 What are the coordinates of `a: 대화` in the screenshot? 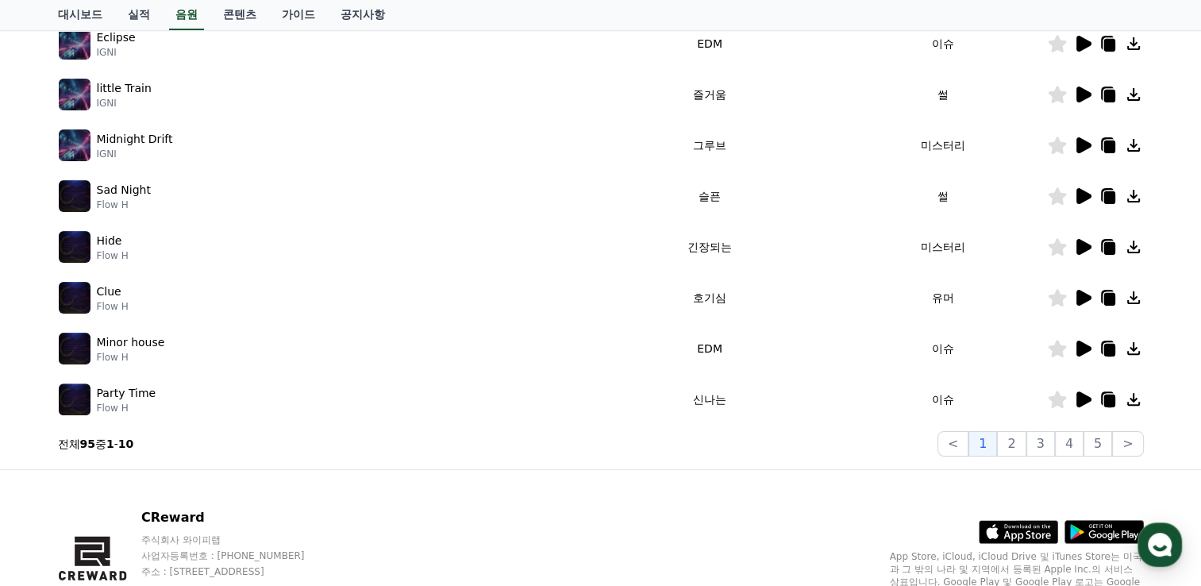 It's located at (155, 474).